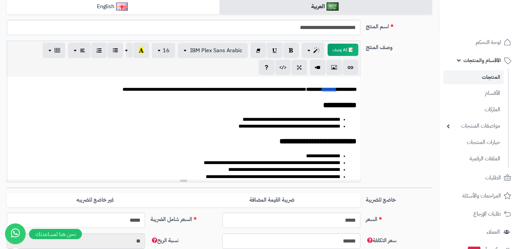 This screenshot has width=519, height=249. I want to click on span: الأقسام والمنتجات, so click(483, 60).